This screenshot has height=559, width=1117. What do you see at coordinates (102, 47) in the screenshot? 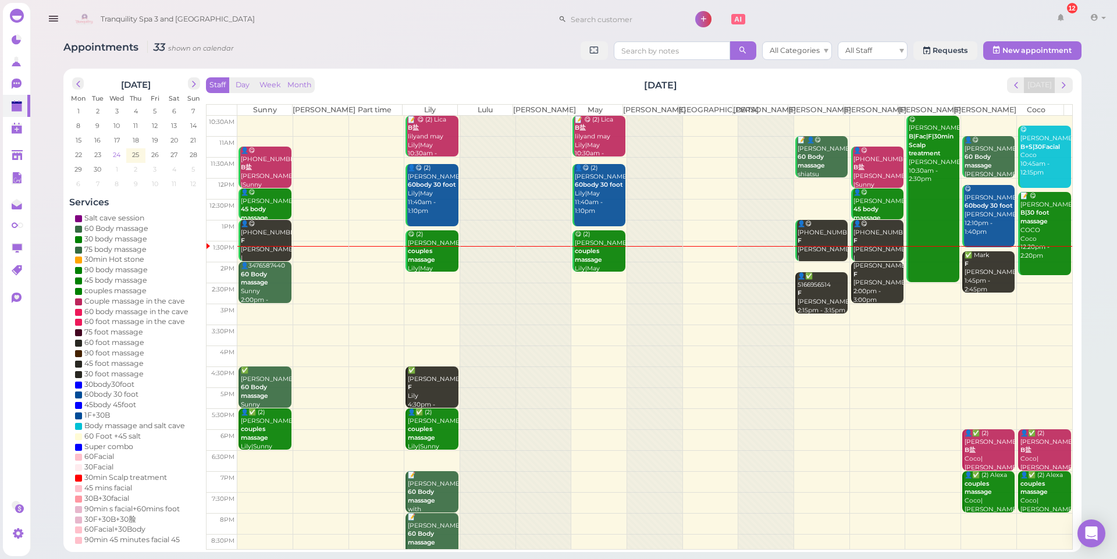
I see `span: Appointments` at bounding box center [102, 47].